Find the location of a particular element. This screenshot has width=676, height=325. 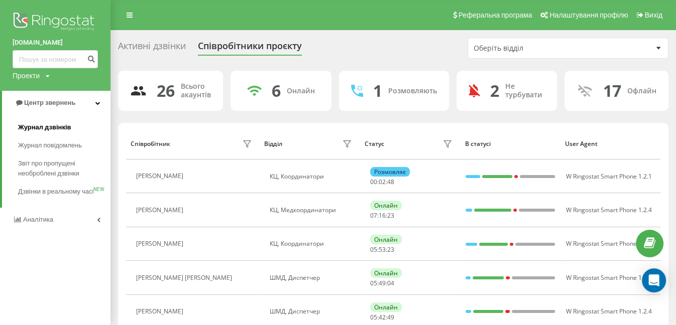

a: Дзвінки в реальному часіNEW is located at coordinates (64, 192).